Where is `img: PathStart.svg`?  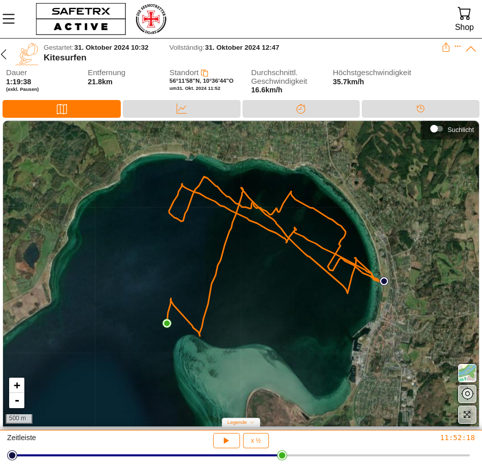 img: PathStart.svg is located at coordinates (384, 281).